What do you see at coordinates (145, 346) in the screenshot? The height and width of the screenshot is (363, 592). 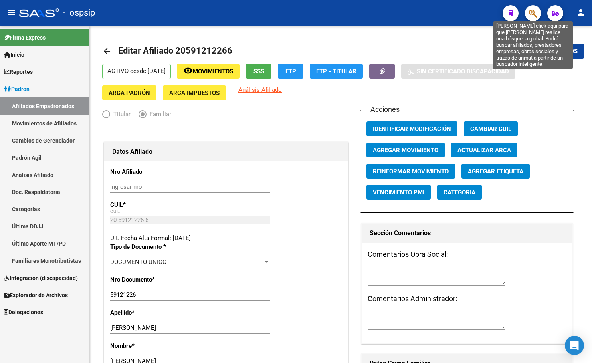 I see `p: Nombre` at bounding box center [145, 346].